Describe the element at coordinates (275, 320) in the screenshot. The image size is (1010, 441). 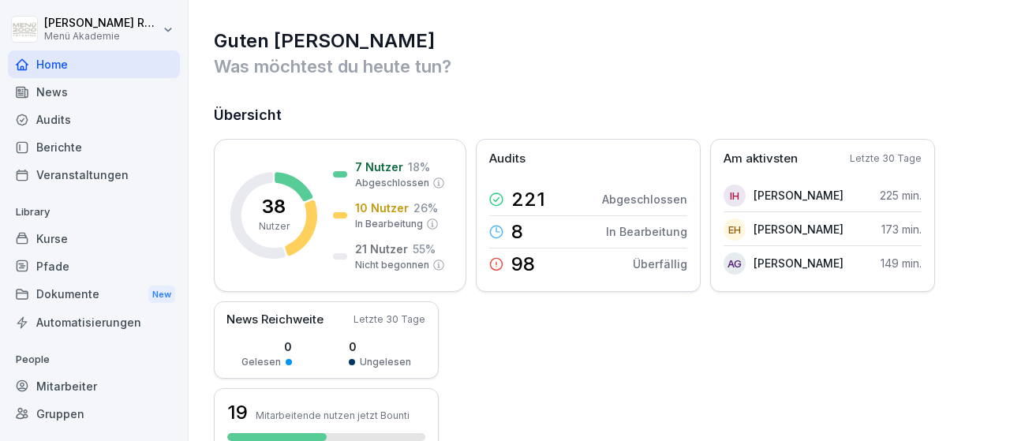
I see `p: News Reichweite` at that location.